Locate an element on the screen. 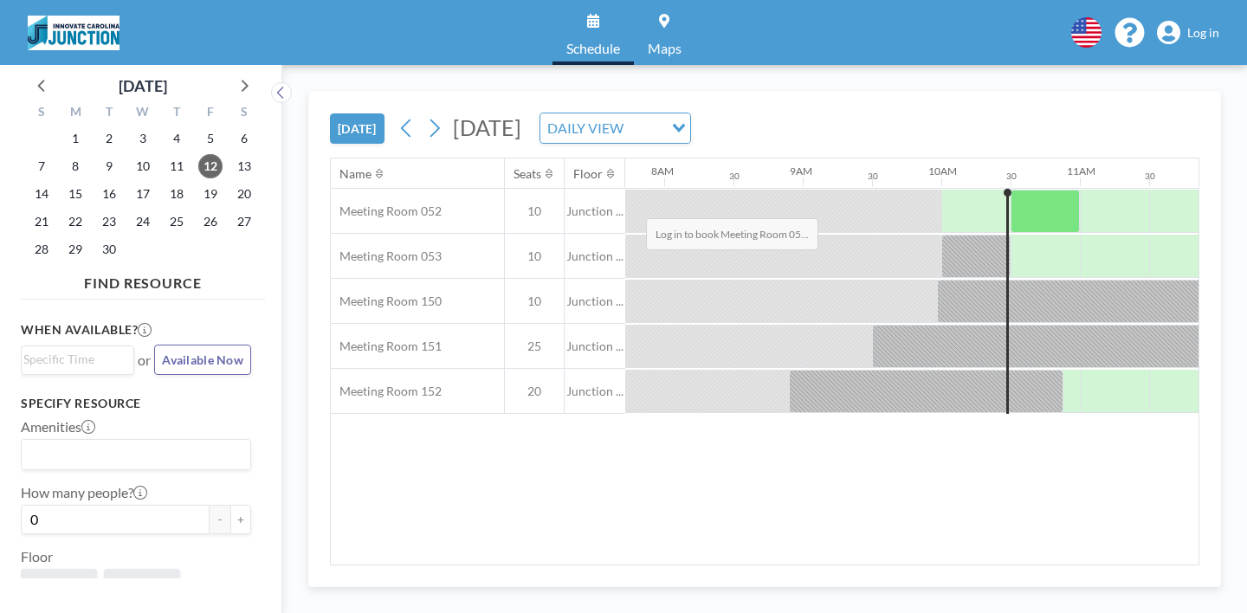  span: Saturday, September 6, 2025 is located at coordinates (244, 139).